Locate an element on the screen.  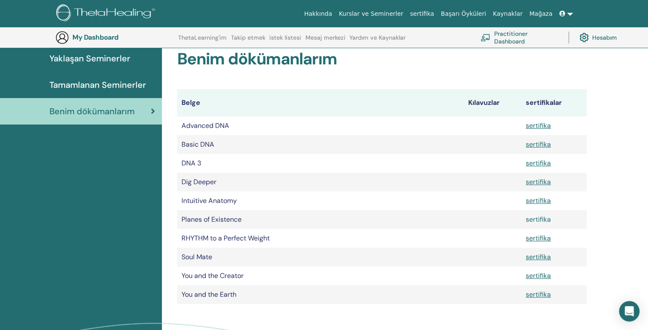
a: Başarı Öyküleri is located at coordinates (463, 14).